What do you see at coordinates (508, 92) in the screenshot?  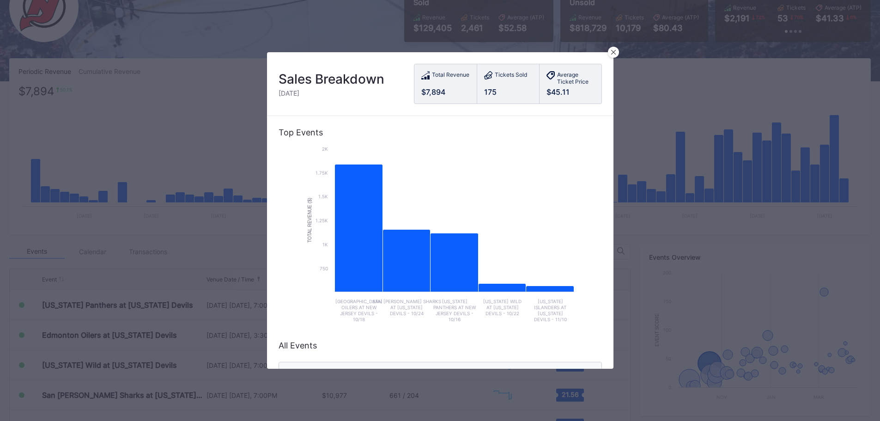 I see `div: 175` at bounding box center [508, 92].